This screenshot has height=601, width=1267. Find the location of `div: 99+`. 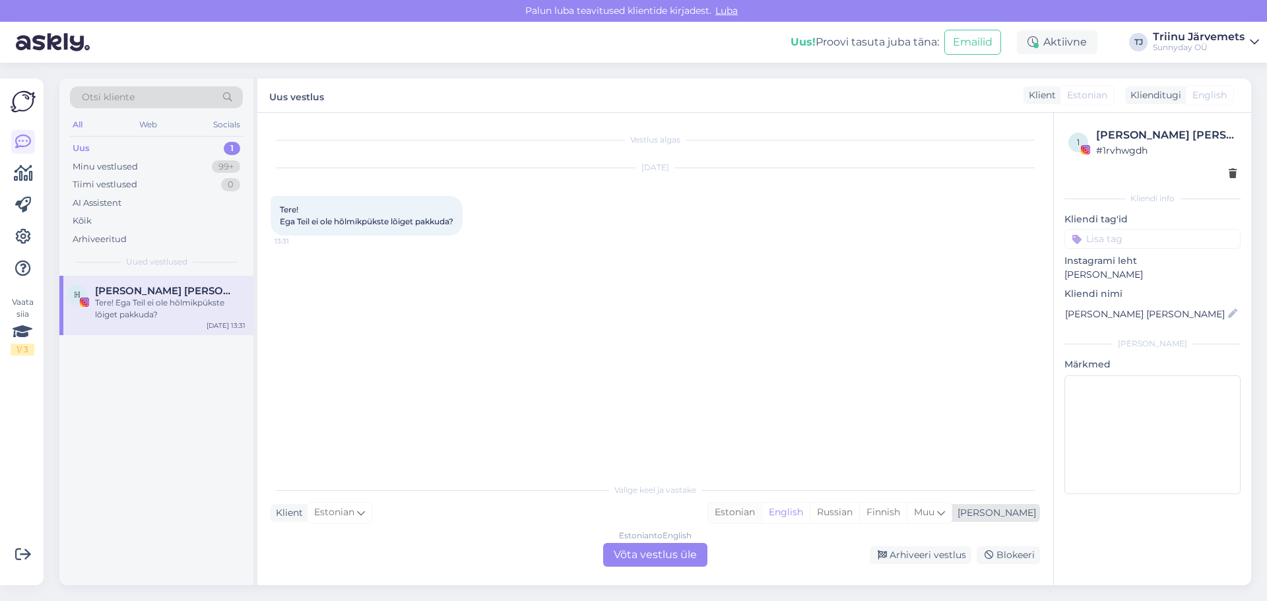

div: 99+ is located at coordinates (226, 167).